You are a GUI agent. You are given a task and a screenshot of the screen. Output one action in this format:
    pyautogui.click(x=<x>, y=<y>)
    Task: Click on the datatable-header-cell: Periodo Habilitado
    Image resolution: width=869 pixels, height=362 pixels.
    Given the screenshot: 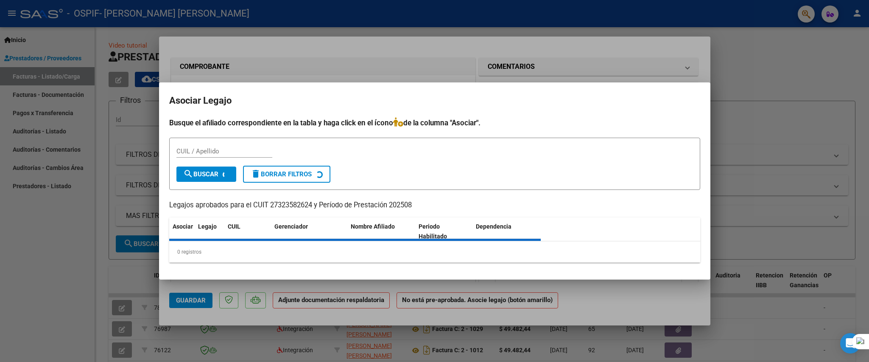 What is the action you would take?
    pyautogui.click(x=444, y=231)
    